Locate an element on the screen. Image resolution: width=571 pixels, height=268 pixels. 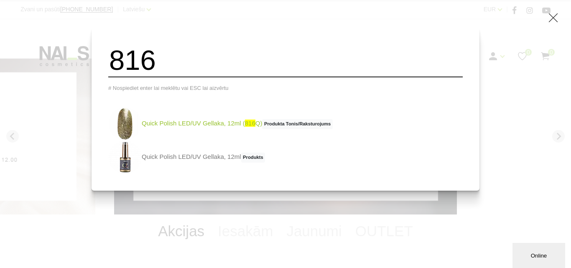
span: 816 is located at coordinates (250, 123).